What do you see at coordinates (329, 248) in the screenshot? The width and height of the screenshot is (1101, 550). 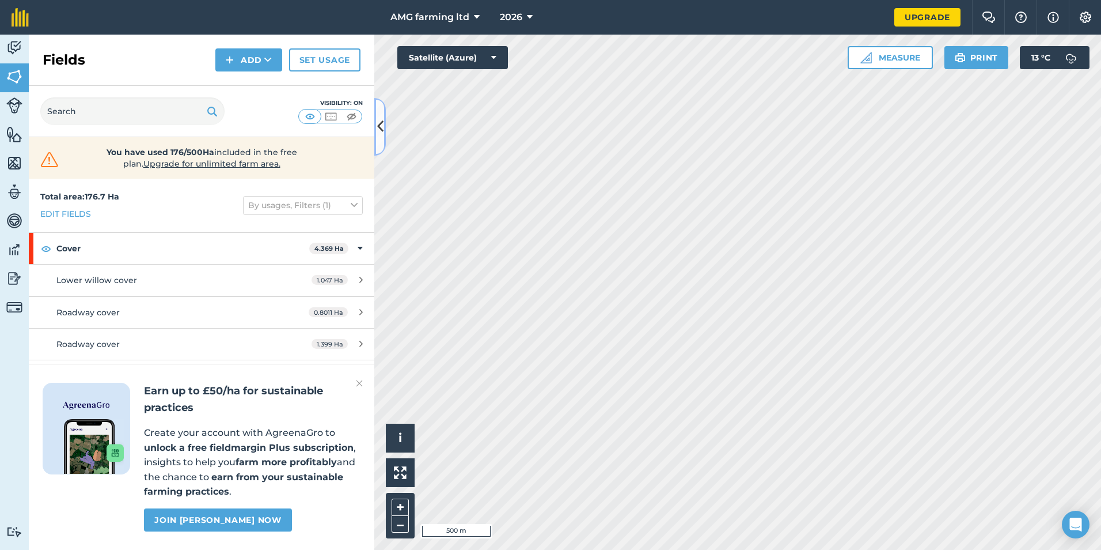 I see `strong: 4.369 Ha` at bounding box center [329, 248].